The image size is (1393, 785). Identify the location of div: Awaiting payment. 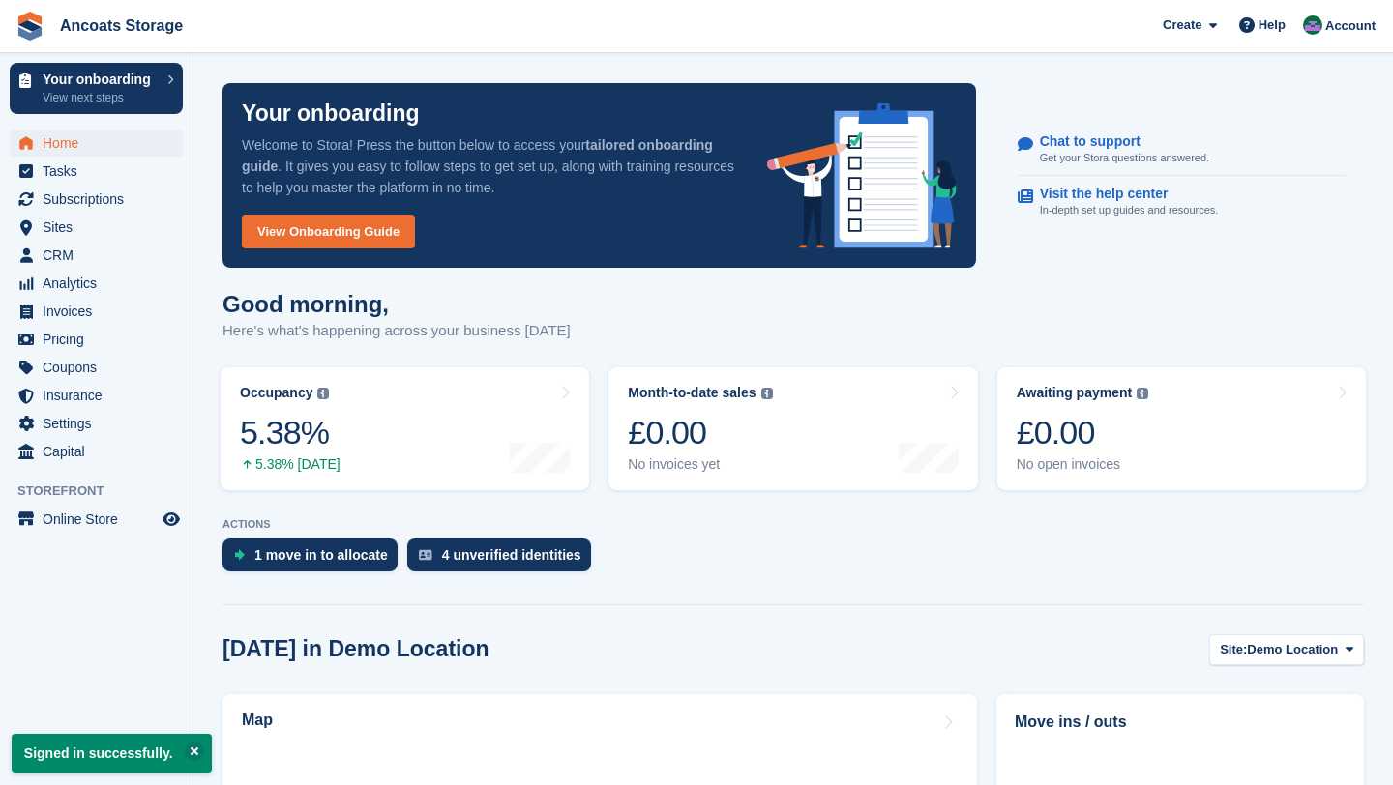
(1075, 393).